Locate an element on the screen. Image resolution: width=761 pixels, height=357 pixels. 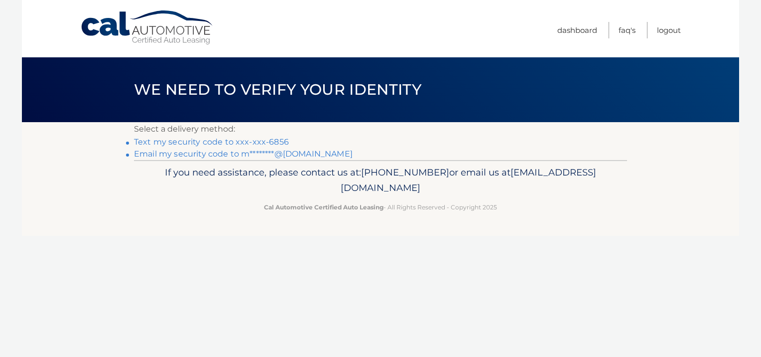
span: We need to verify your identity is located at coordinates (277, 89).